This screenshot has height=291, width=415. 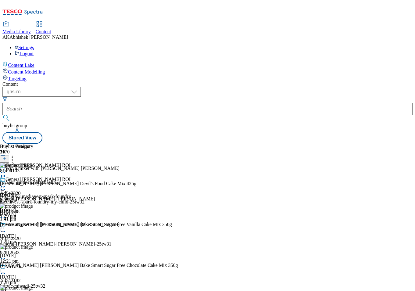 I want to click on div: Content, so click(x=208, y=84).